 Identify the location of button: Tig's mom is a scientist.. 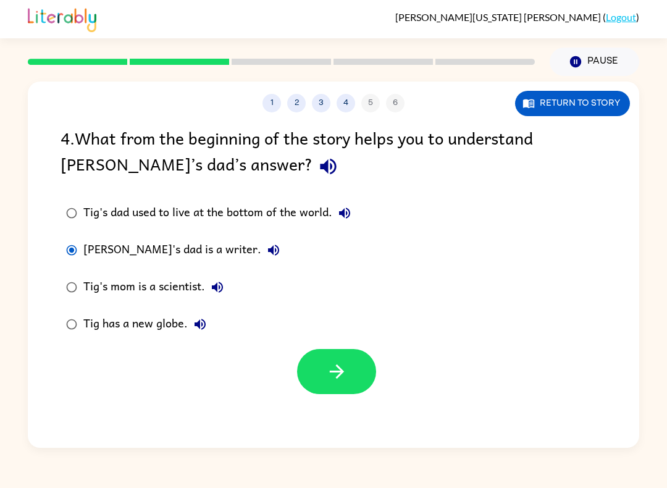
(217, 287).